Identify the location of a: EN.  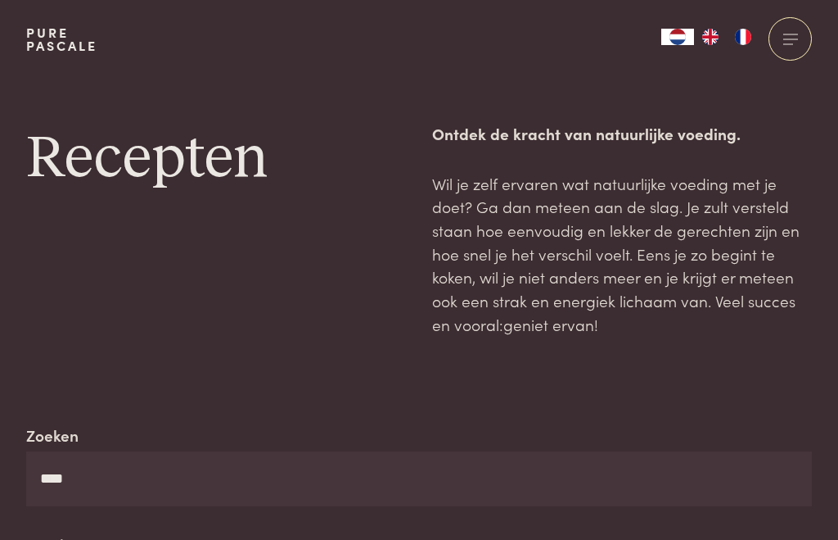
(711, 37).